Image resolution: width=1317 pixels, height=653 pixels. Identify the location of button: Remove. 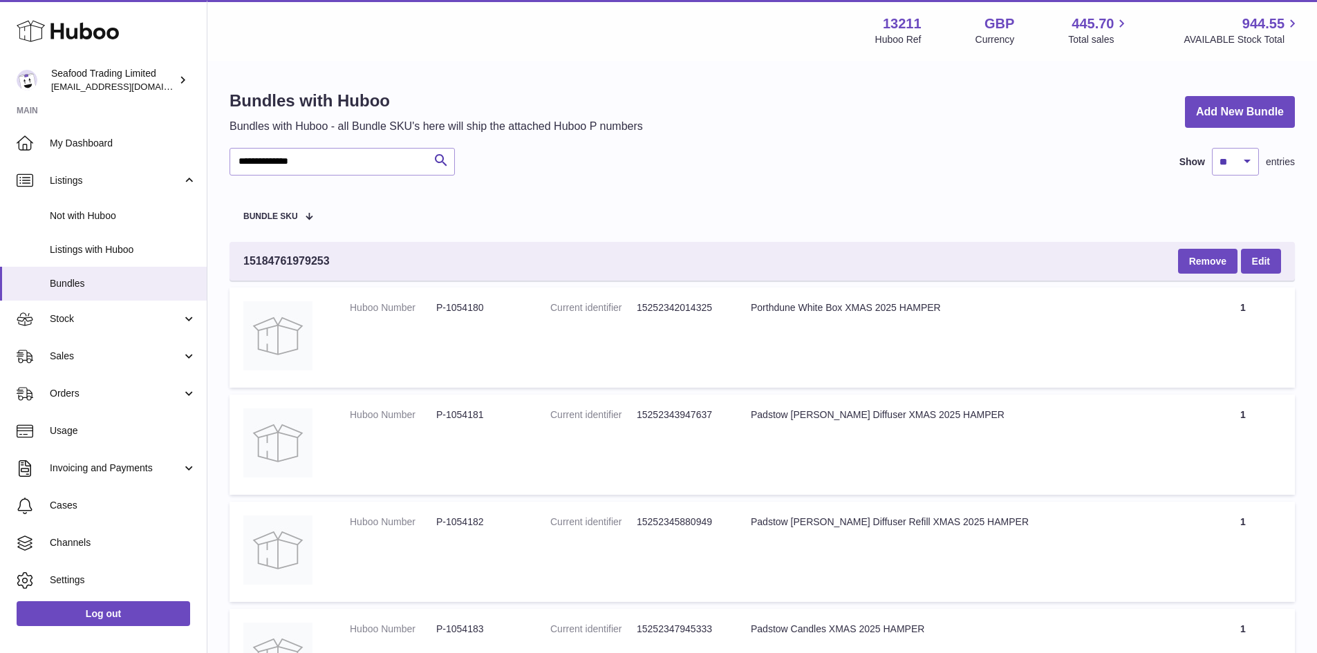
(1208, 261).